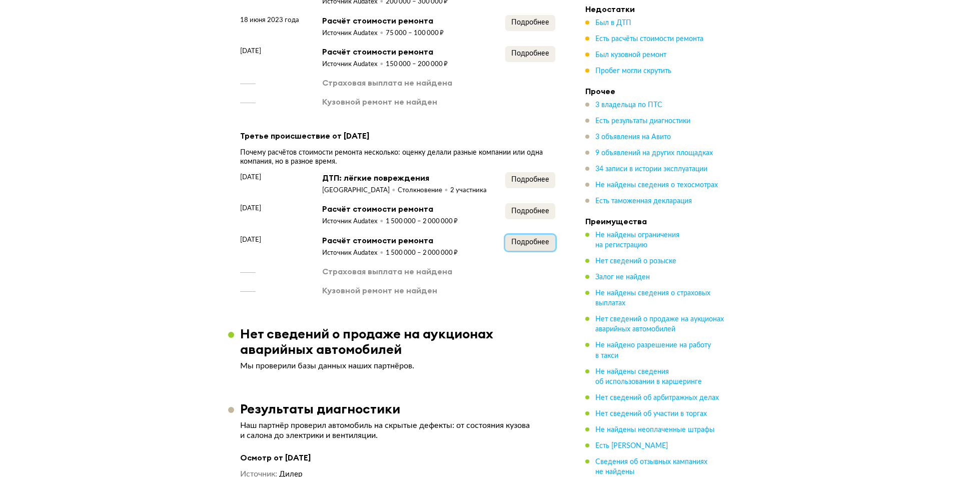  Describe the element at coordinates (398, 366) in the screenshot. I see `p: Мы проверили базы данных наших партнёров.` at that location.